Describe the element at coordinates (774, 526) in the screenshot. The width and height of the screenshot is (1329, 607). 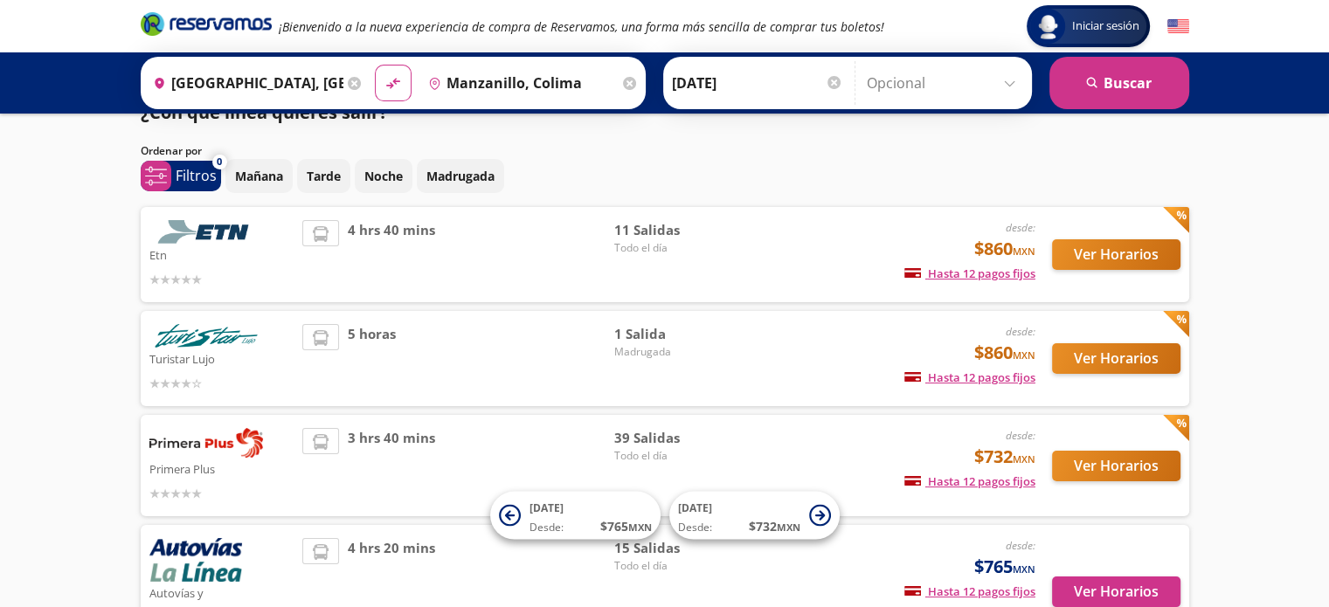
I see `span: $ 732` at that location.